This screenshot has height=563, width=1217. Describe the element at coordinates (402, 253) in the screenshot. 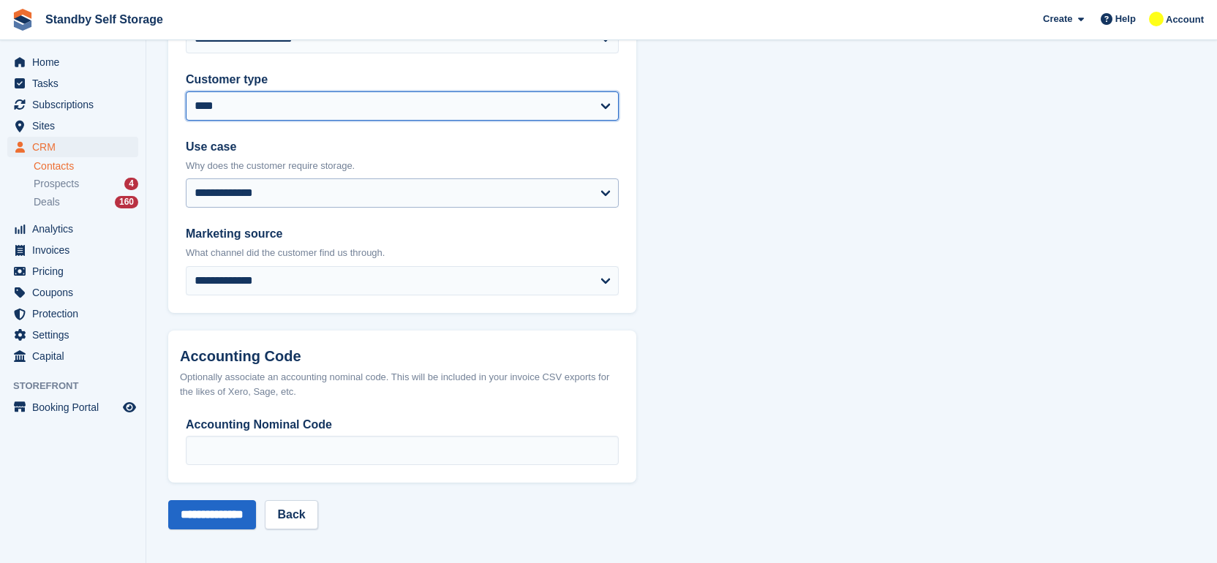

I see `p: What channel did the customer find us through.` at that location.